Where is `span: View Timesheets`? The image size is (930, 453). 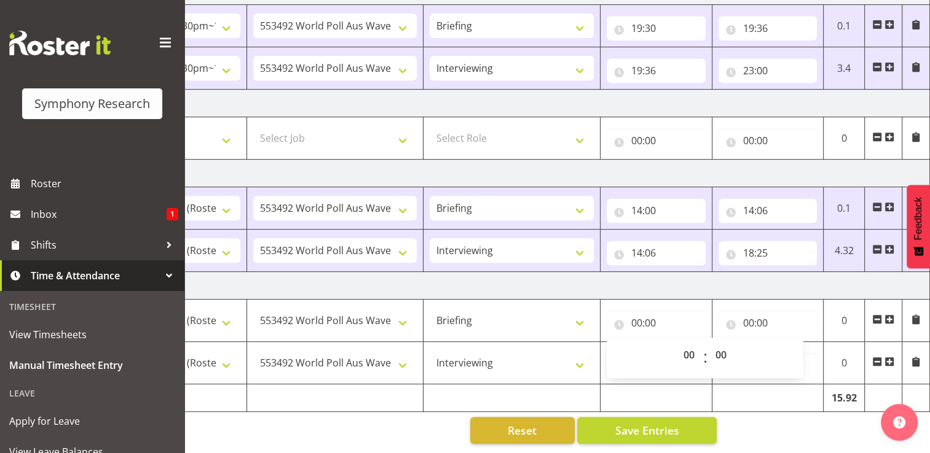 span: View Timesheets is located at coordinates (92, 335).